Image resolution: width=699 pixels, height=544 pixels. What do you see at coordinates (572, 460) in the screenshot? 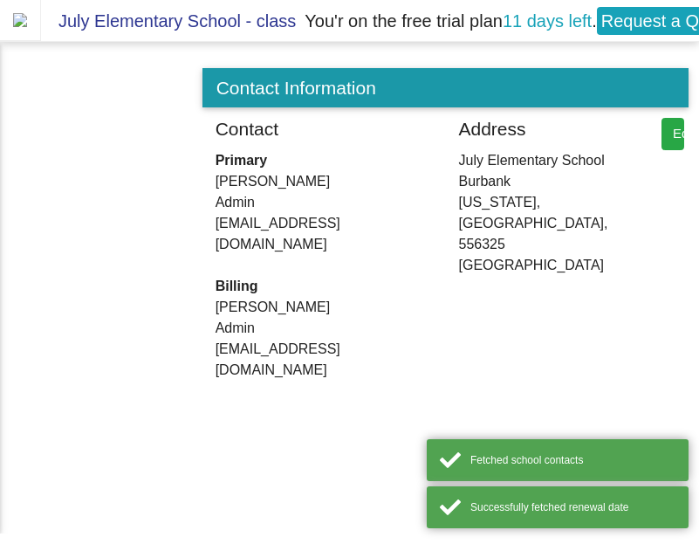
I see `div: Fetched school contacts` at bounding box center [572, 460].